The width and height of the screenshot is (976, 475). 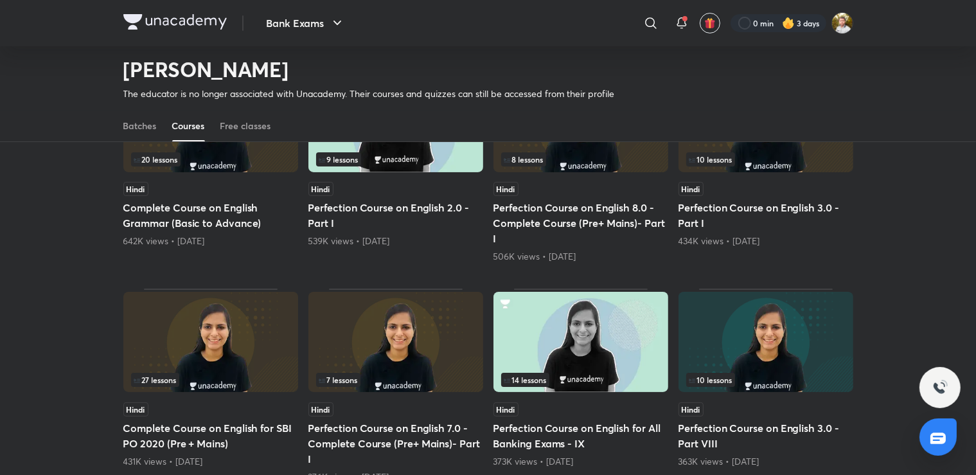 What do you see at coordinates (525, 380) in the screenshot?
I see `span: 14 lessons` at bounding box center [525, 380].